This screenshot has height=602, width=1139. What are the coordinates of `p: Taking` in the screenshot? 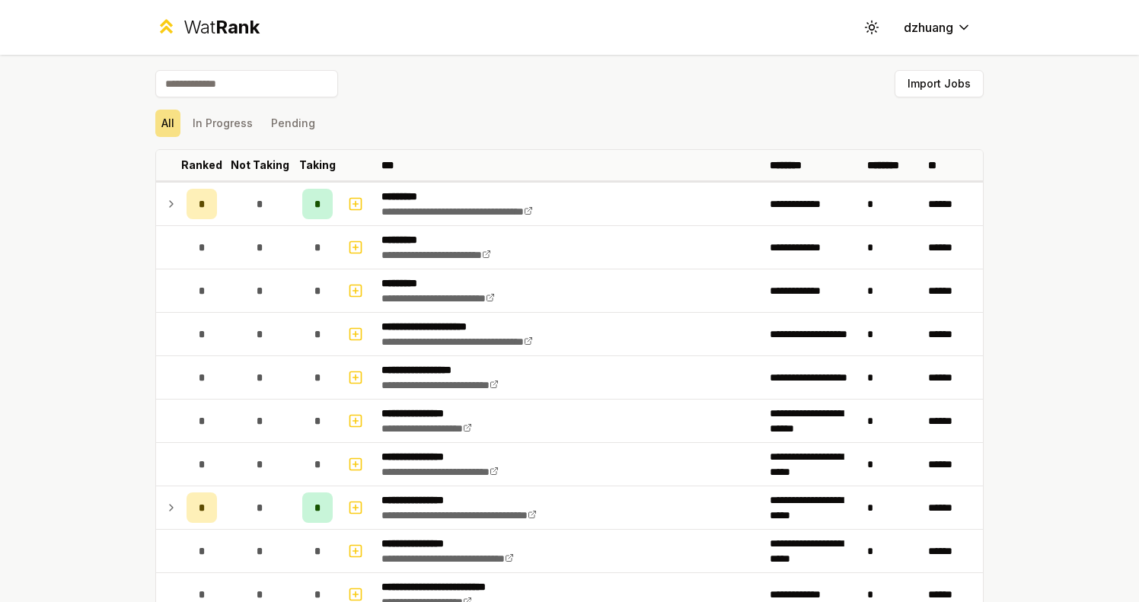 It's located at (318, 165).